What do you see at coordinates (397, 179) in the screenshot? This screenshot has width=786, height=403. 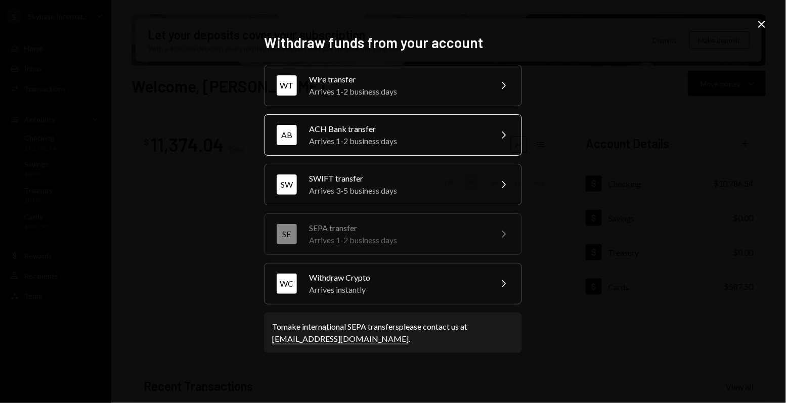 I see `div: SWIFT transfer` at bounding box center [397, 179].